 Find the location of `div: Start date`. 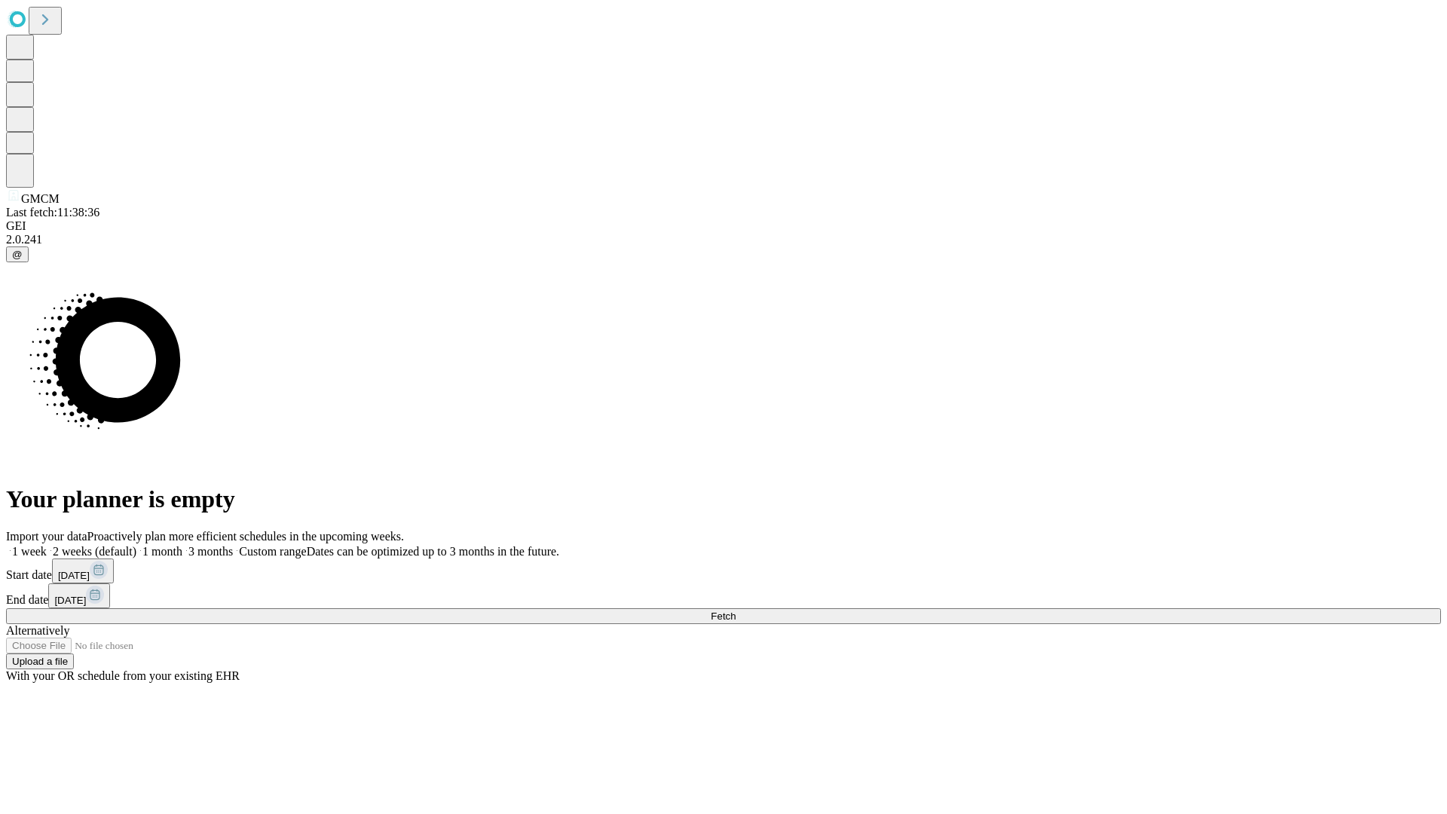

div: Start date is located at coordinates (724, 571).